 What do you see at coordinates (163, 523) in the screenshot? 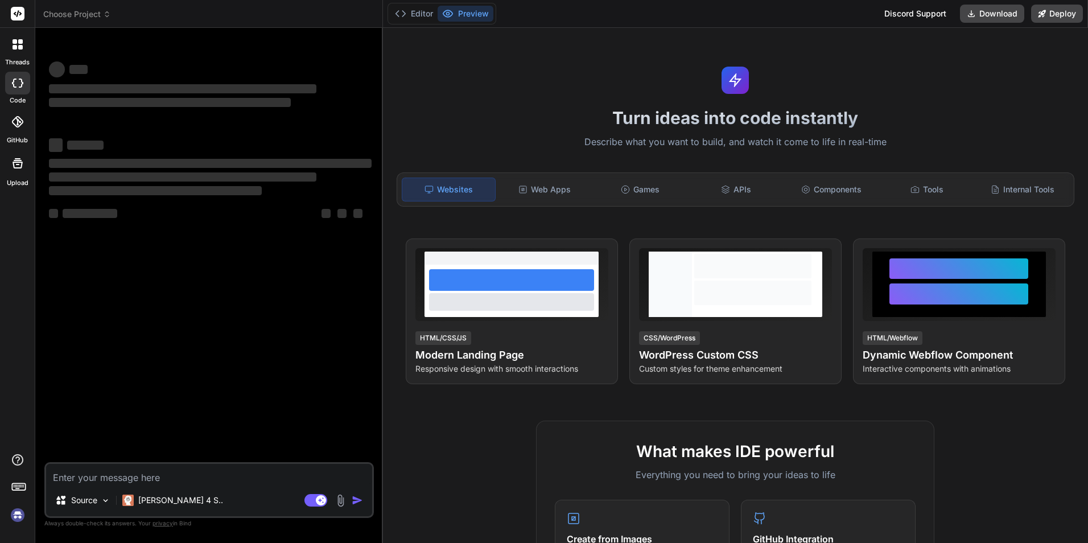
I see `span: privacy` at bounding box center [163, 523].